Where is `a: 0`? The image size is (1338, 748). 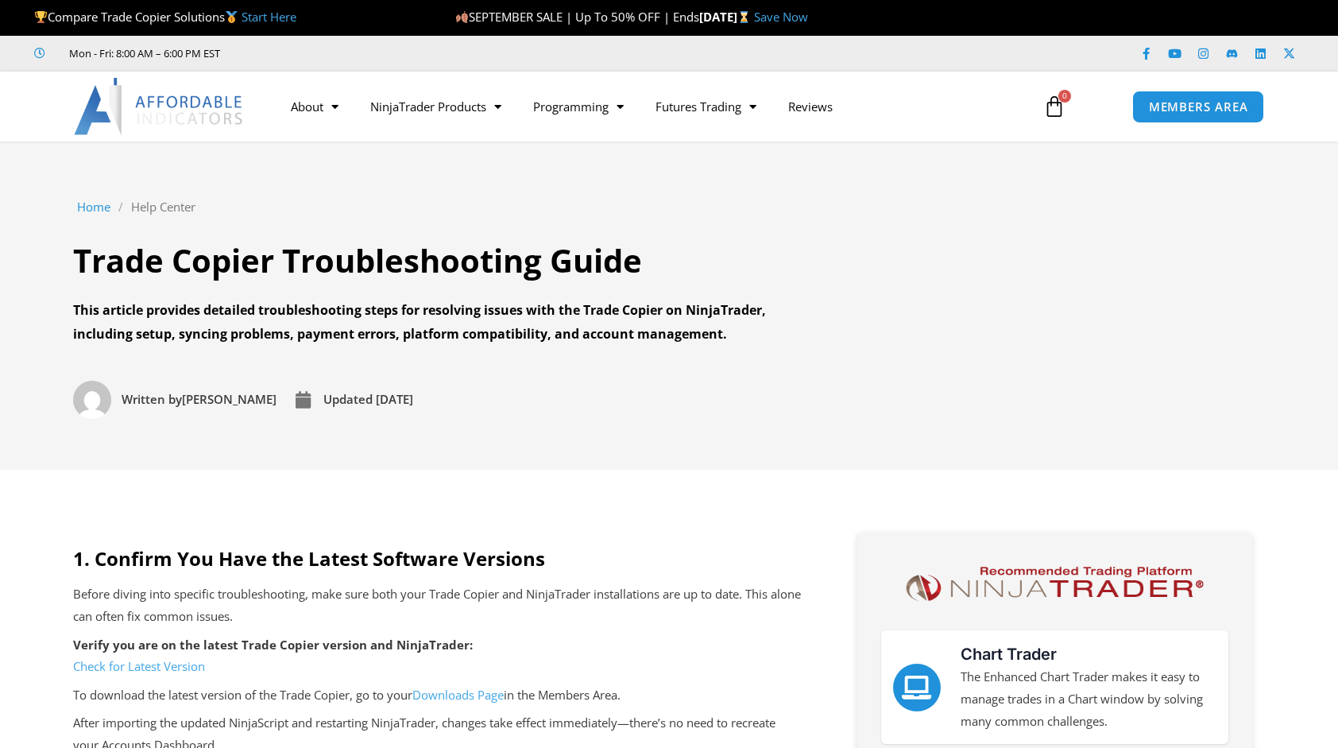
a: 0 is located at coordinates (1055, 106).